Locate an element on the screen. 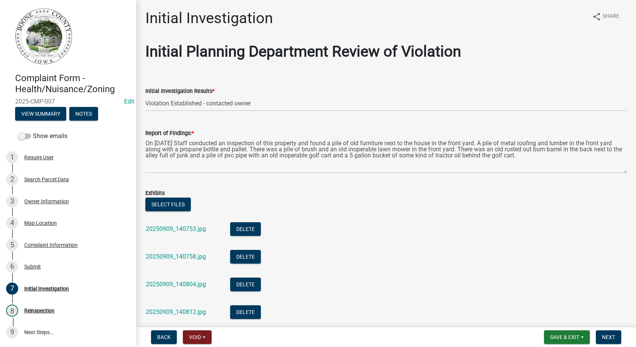 The image size is (636, 347). div: Require User is located at coordinates (39, 157).